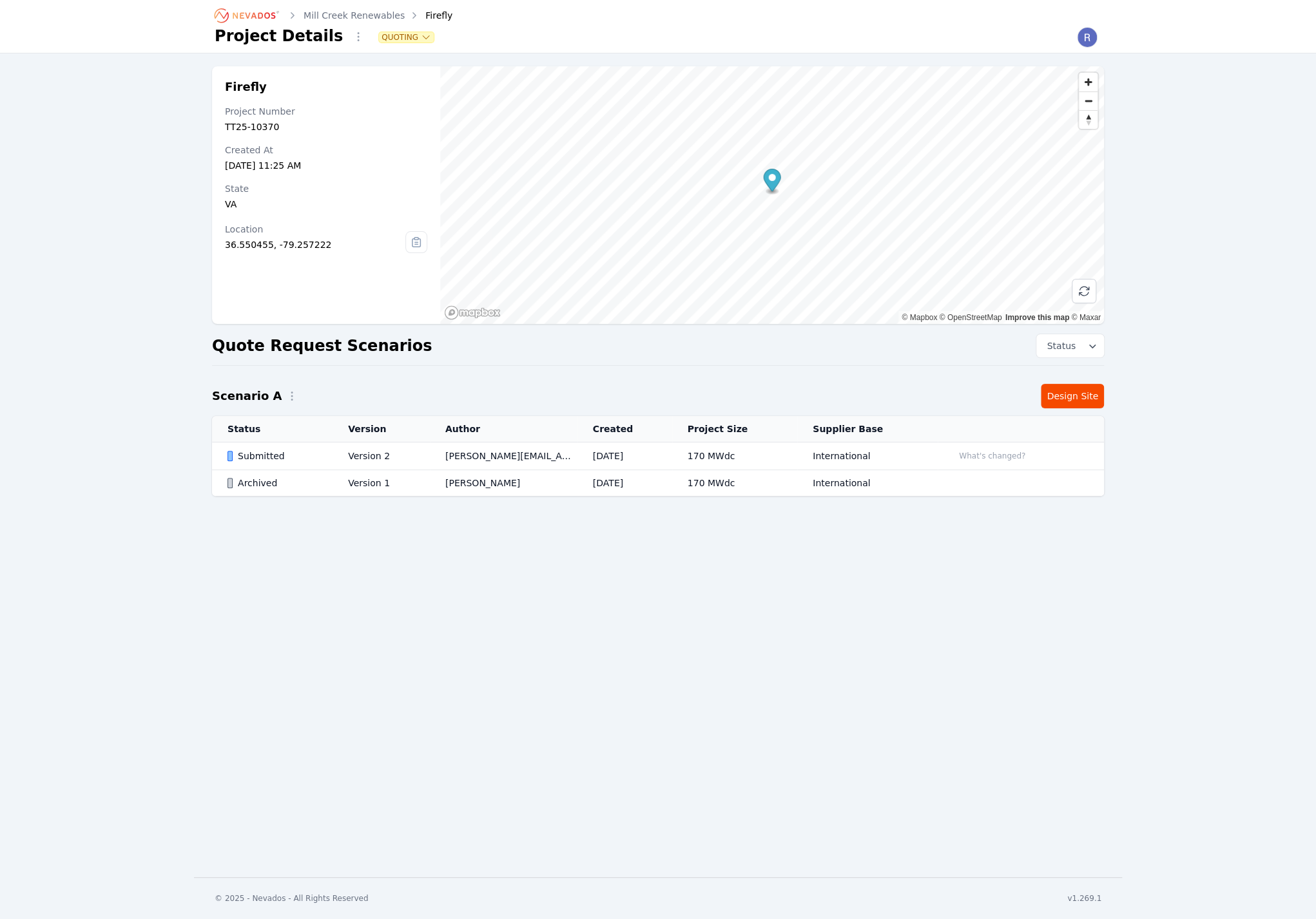 This screenshot has width=1316, height=919. What do you see at coordinates (735, 429) in the screenshot?
I see `th: Project Size` at bounding box center [735, 429].